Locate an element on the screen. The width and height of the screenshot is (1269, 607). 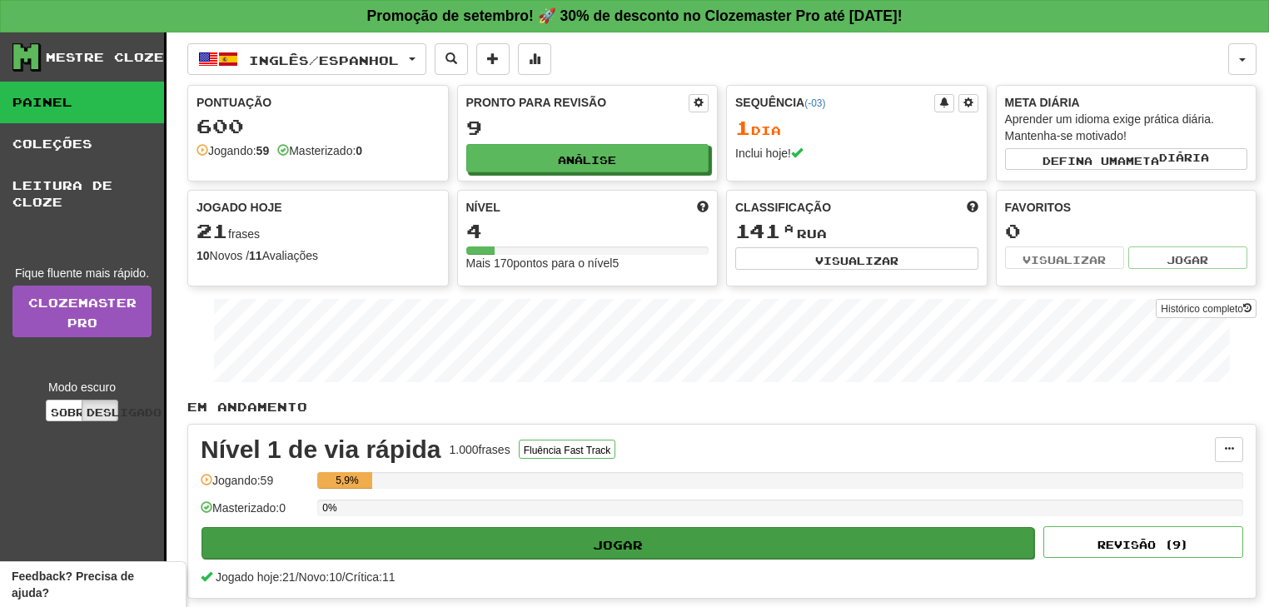
font: Pro is located at coordinates (82, 322).